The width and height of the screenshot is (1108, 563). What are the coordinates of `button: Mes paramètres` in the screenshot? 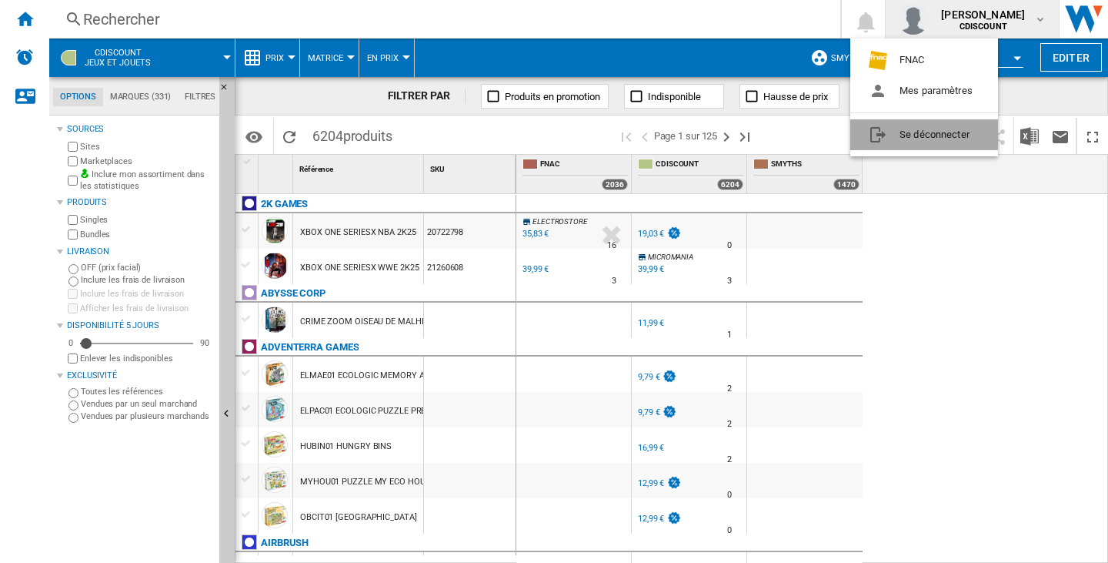 It's located at (924, 91).